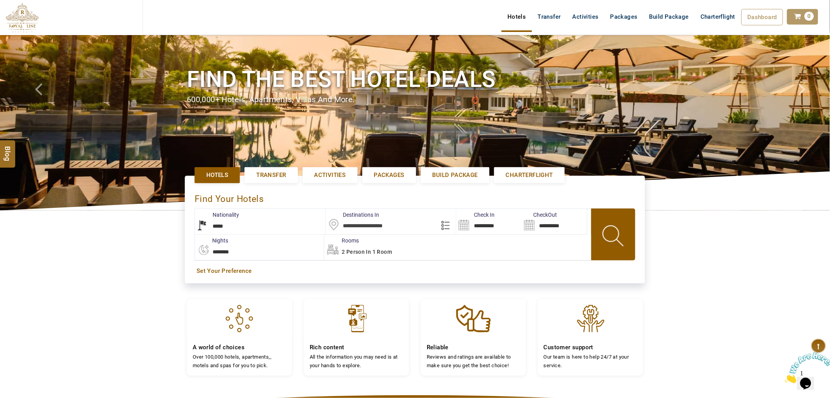 The height and width of the screenshot is (398, 830). What do you see at coordinates (591, 361) in the screenshot?
I see `p: Our team is here to help 24/7 at your service.` at bounding box center [591, 361].